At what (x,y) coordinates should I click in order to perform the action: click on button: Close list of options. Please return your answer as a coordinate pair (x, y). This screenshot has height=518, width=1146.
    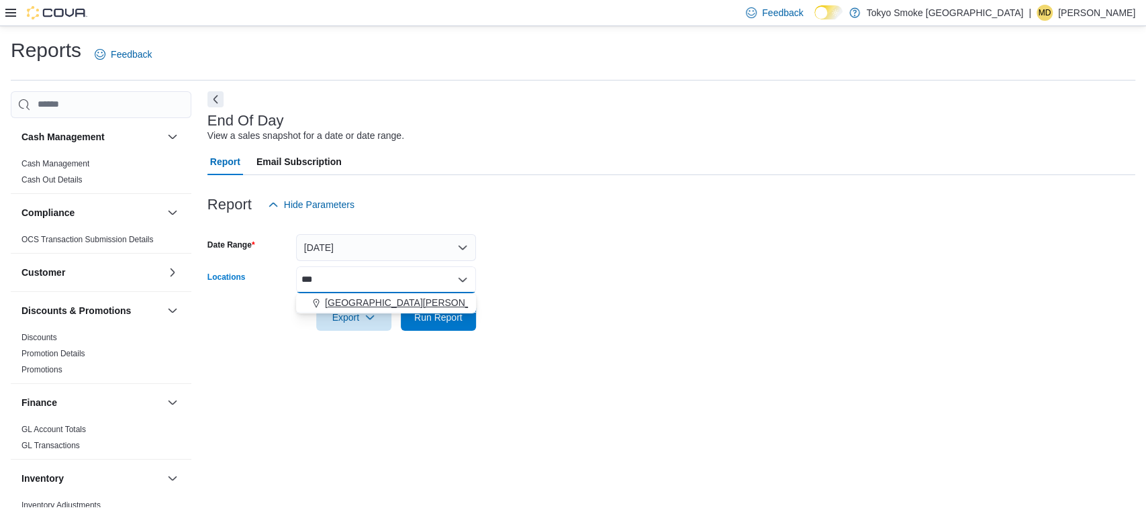
    Looking at the image, I should click on (463, 280).